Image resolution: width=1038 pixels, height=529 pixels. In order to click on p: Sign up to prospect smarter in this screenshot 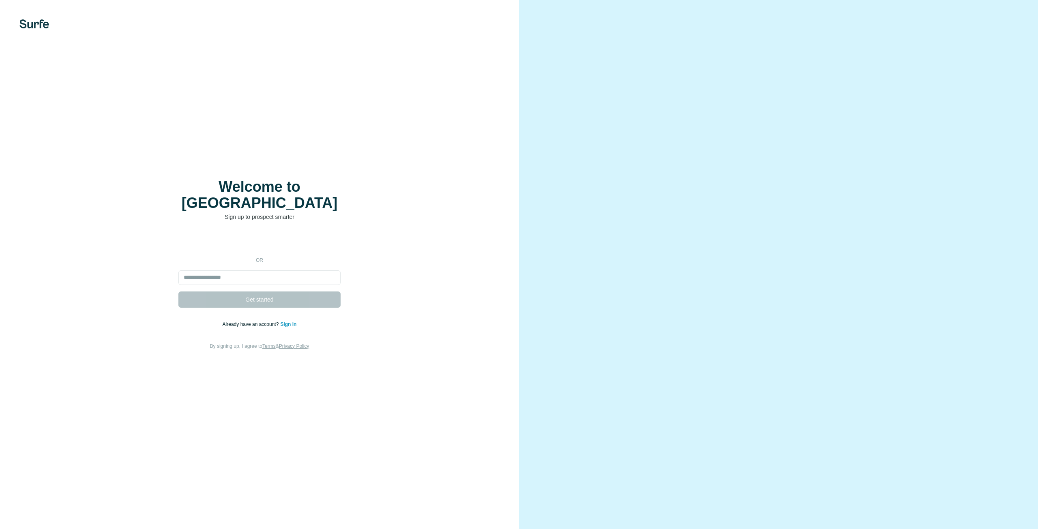, I will do `click(260, 217)`.